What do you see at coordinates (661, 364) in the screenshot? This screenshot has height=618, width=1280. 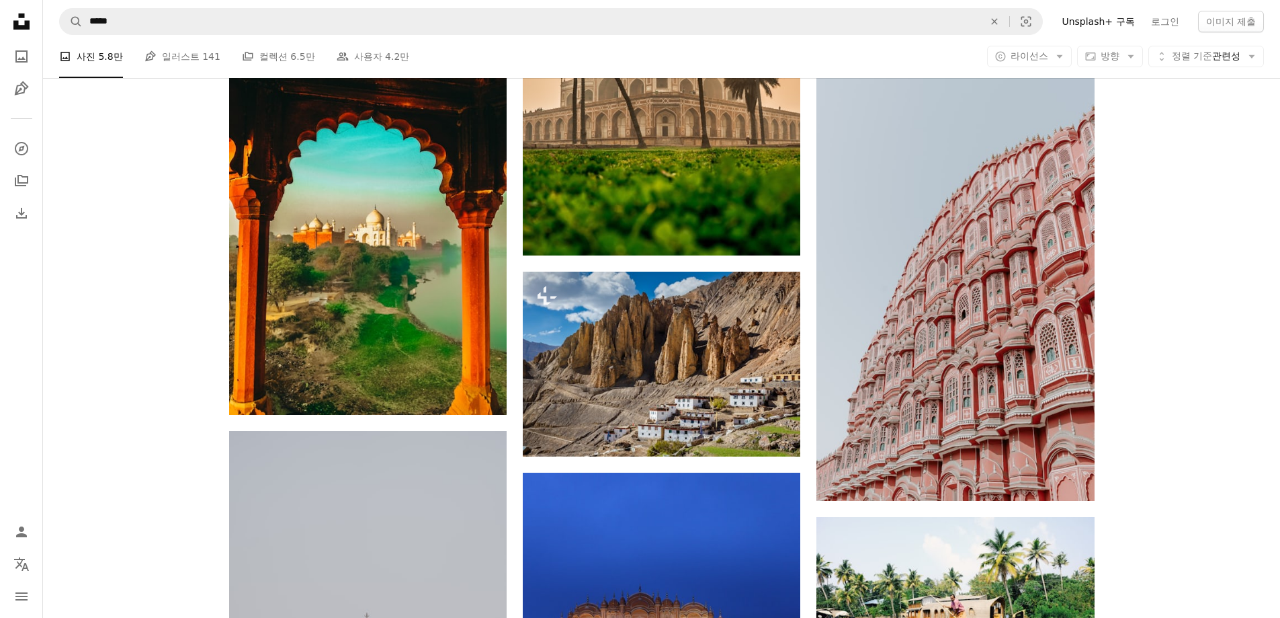 I see `a: 히말라야의 Dhankar 마을, 스피티 밸리, 히마찰프라데시, 인도` at bounding box center [661, 364].